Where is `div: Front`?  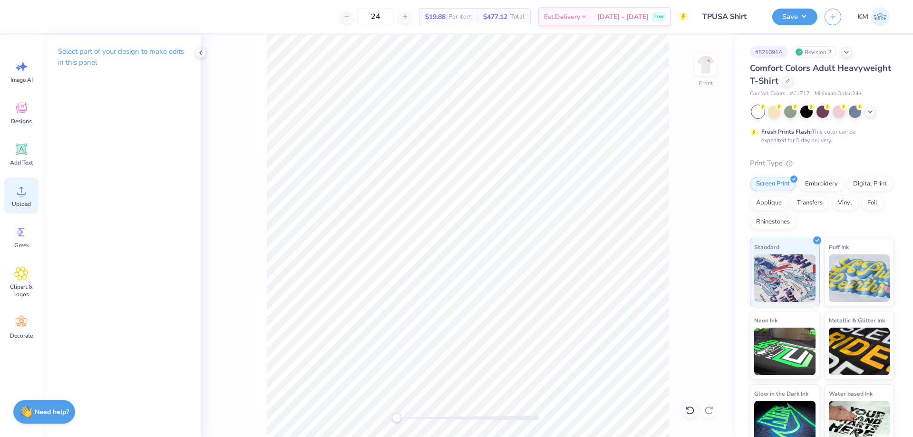
div: Front is located at coordinates (705, 83).